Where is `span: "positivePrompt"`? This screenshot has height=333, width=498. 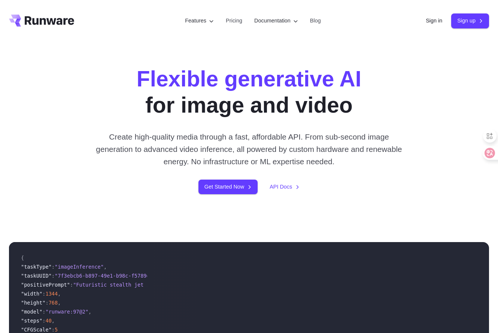
span: "positivePrompt" is located at coordinates (45, 285).